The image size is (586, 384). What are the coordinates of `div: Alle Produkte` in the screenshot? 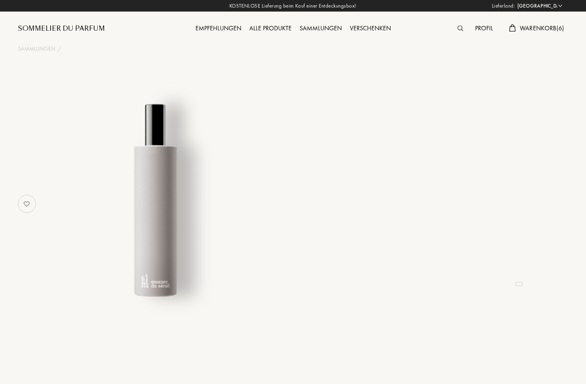 It's located at (271, 29).